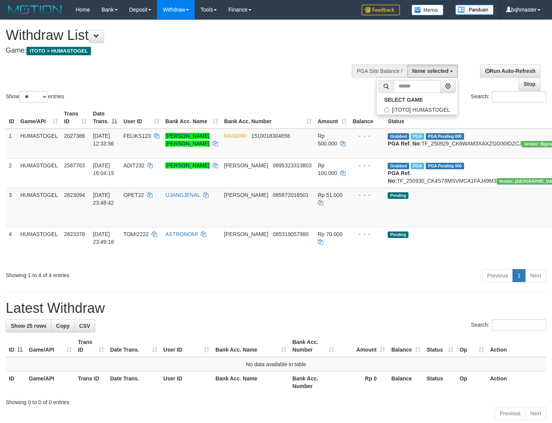 This screenshot has height=423, width=552. Describe the element at coordinates (406, 346) in the screenshot. I see `th: Balance: activate to sort column ascending` at that location.